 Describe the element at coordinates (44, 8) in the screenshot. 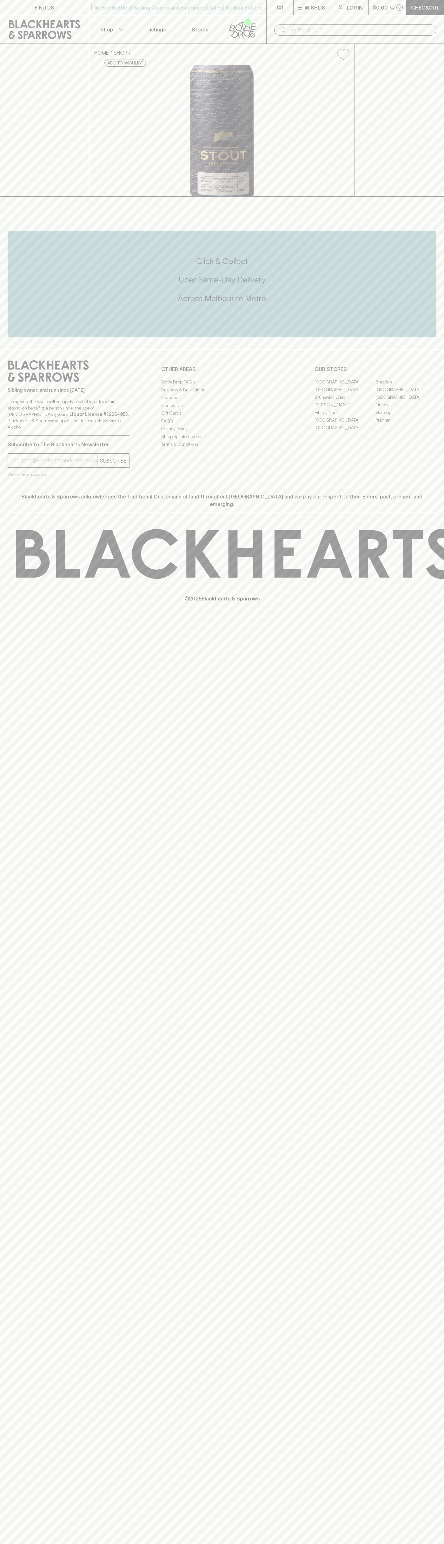

I see `p: FIND US` at that location.